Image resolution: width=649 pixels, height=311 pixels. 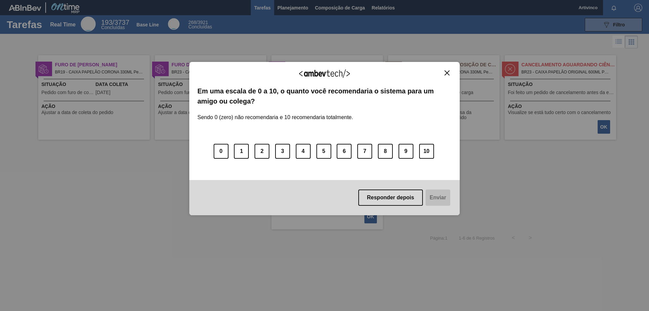 What do you see at coordinates (365, 151) in the screenshot?
I see `button: 7` at bounding box center [365, 151].